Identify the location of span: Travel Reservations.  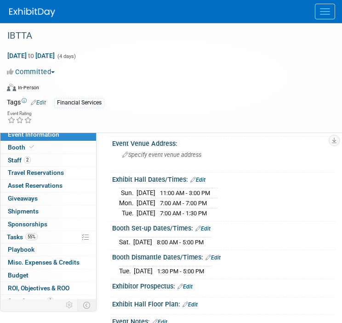
(36, 172).